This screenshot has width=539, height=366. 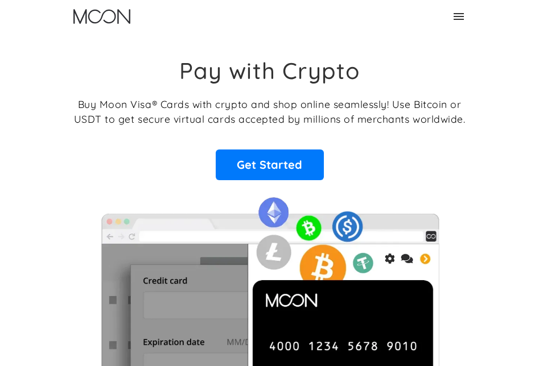 I want to click on h1: Pay with Crypto, so click(x=270, y=71).